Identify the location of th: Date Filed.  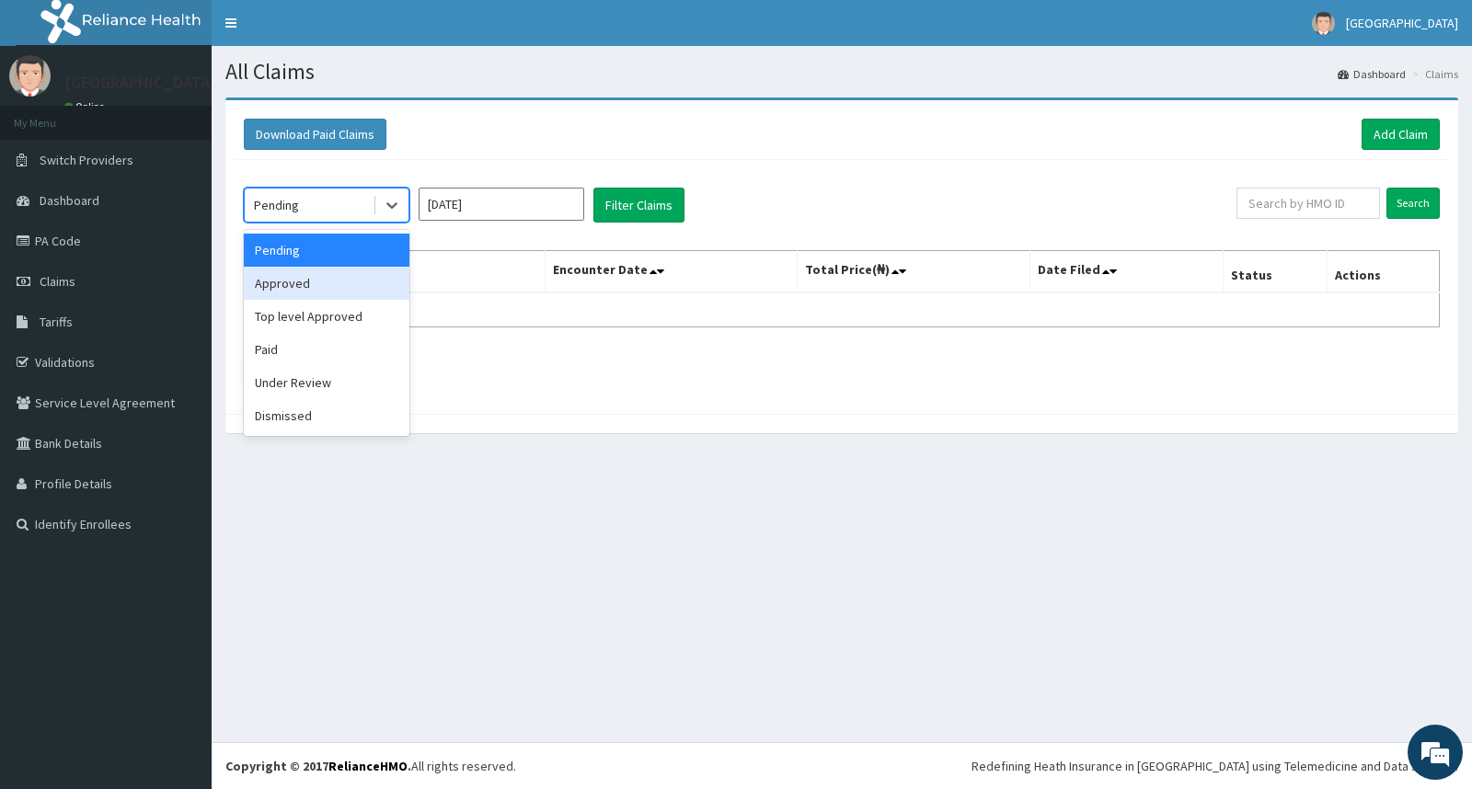
(1127, 272).